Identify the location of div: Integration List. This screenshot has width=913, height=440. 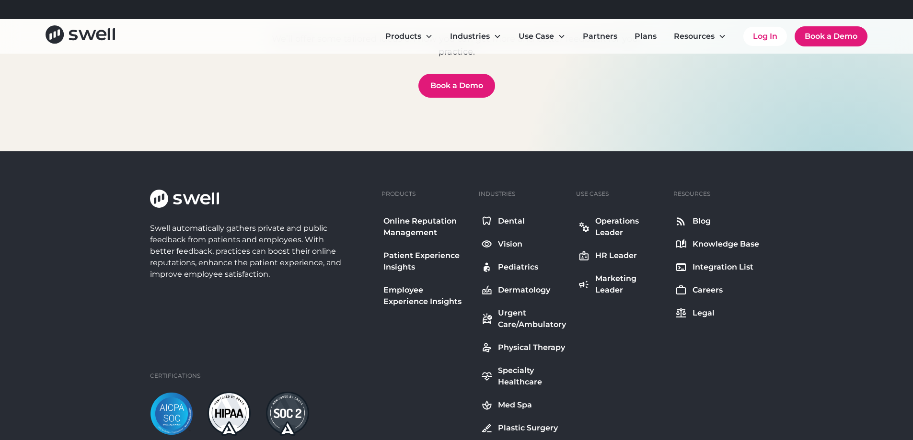
(722, 267).